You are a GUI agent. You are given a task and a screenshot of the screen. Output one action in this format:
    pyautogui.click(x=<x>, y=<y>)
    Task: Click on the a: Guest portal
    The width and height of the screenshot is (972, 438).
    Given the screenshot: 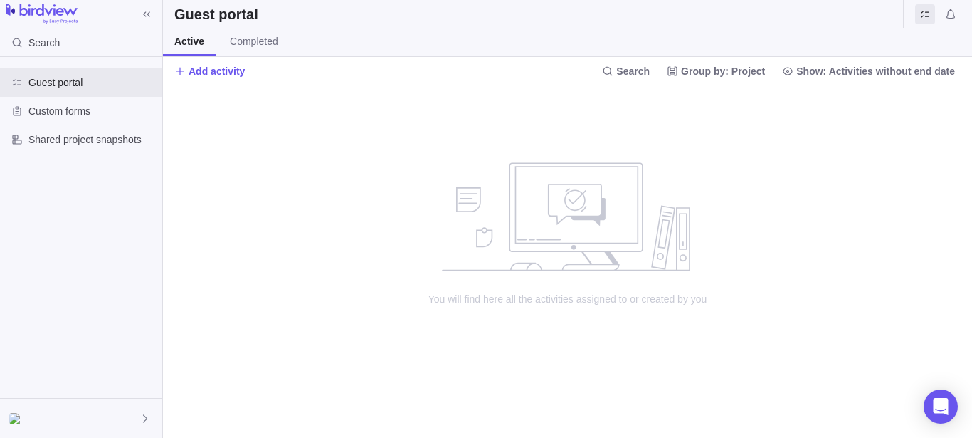 What is the action you would take?
    pyautogui.click(x=925, y=16)
    